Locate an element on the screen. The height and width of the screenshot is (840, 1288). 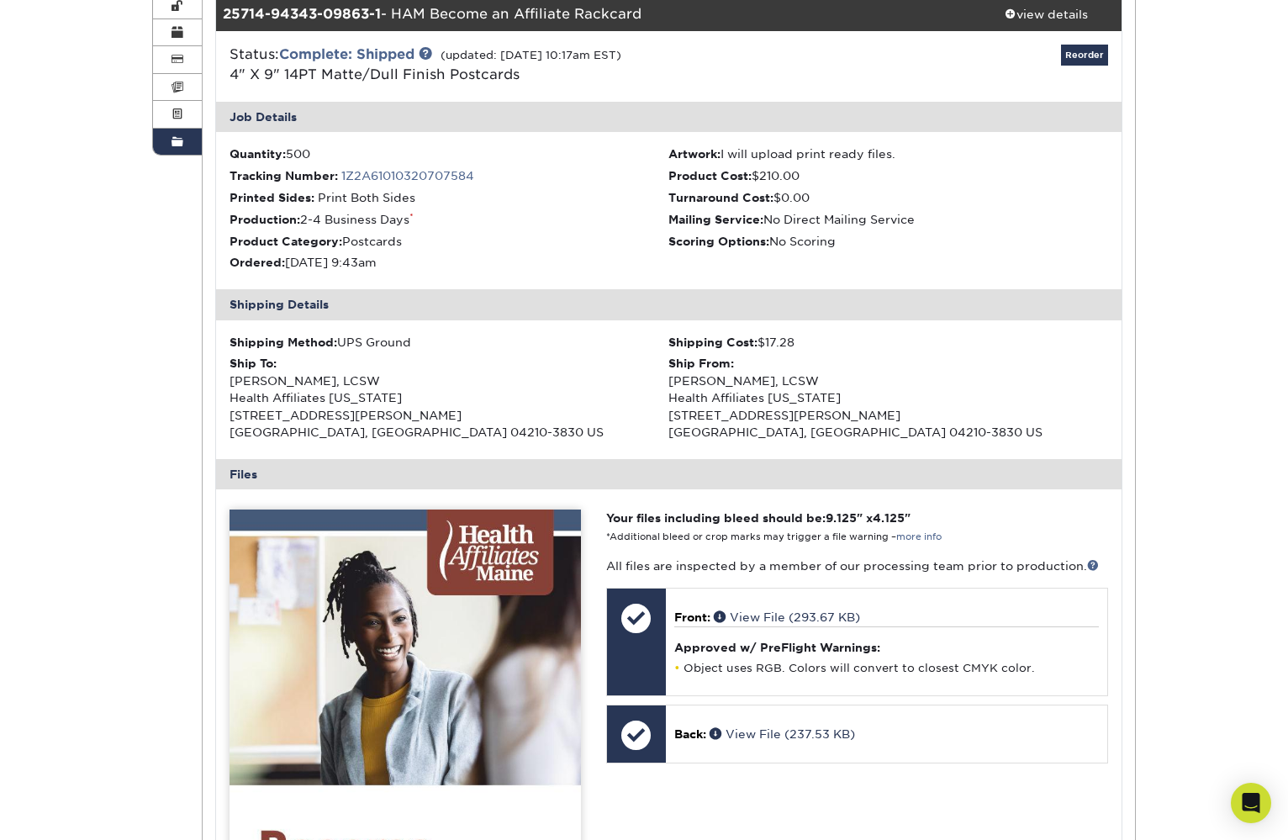
li: $210.00 is located at coordinates (888, 176).